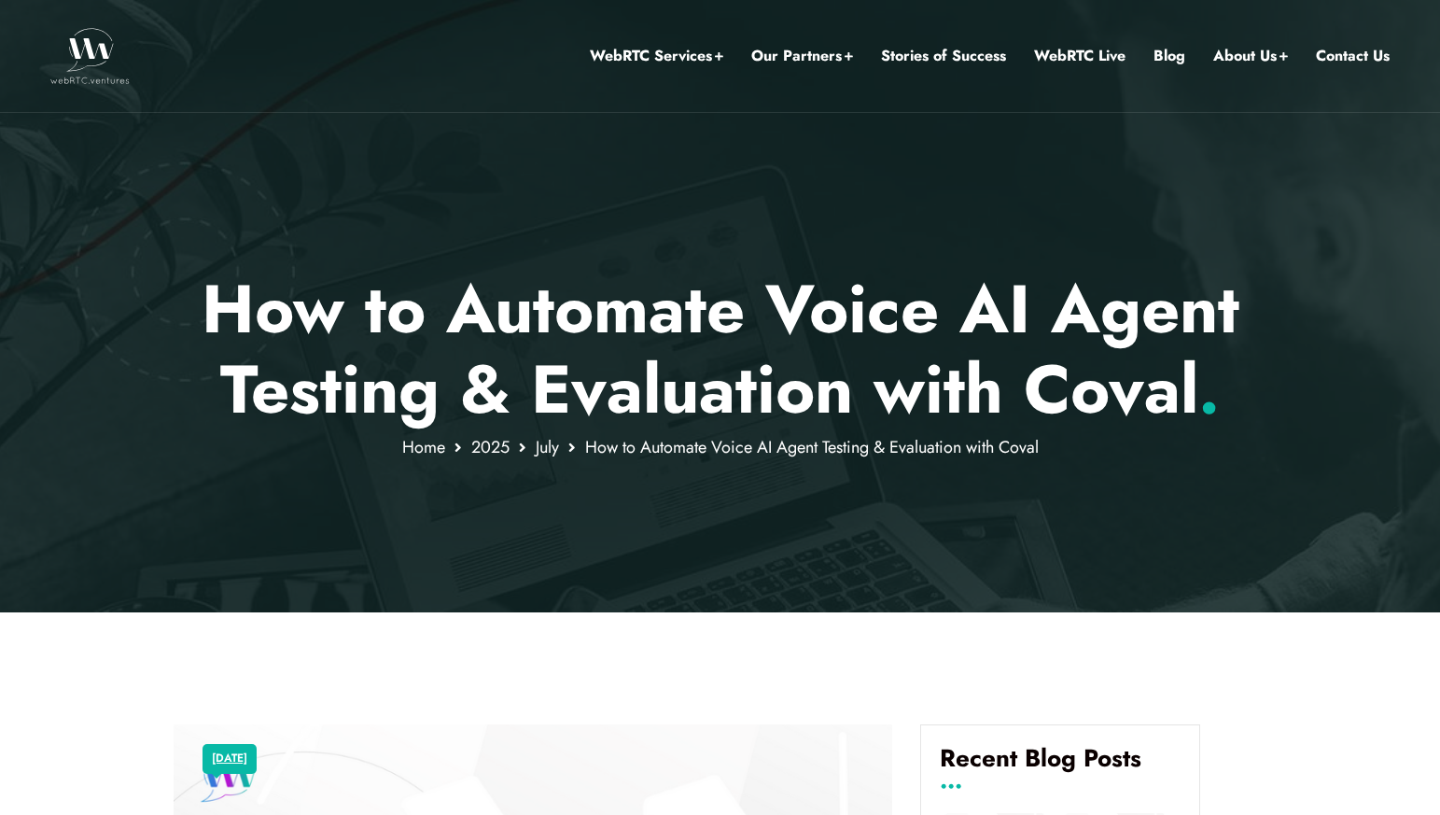 Image resolution: width=1440 pixels, height=815 pixels. What do you see at coordinates (1250, 56) in the screenshot?
I see `a: About Us` at bounding box center [1250, 56].